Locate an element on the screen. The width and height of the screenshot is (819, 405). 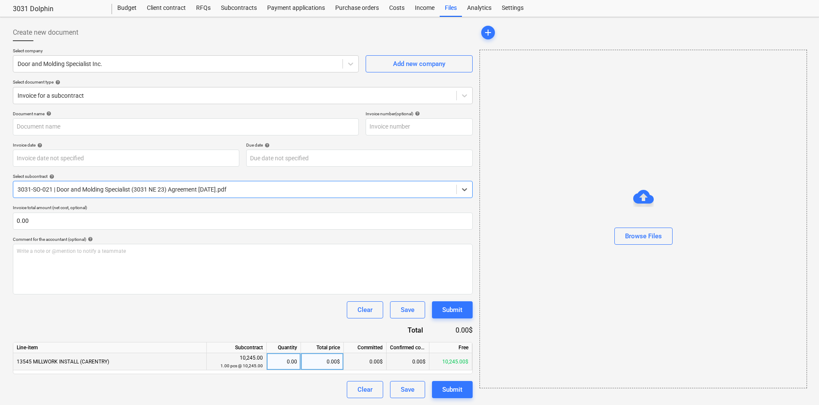
button: Add new company is located at coordinates (419, 64).